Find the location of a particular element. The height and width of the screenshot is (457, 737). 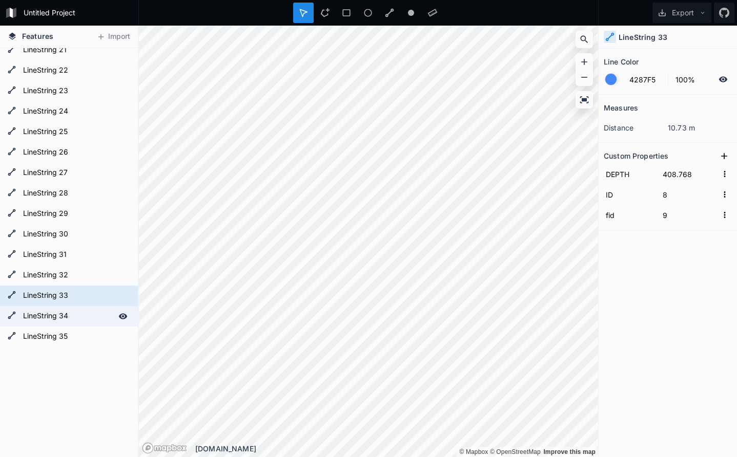

a: Map feedback is located at coordinates (569, 452).